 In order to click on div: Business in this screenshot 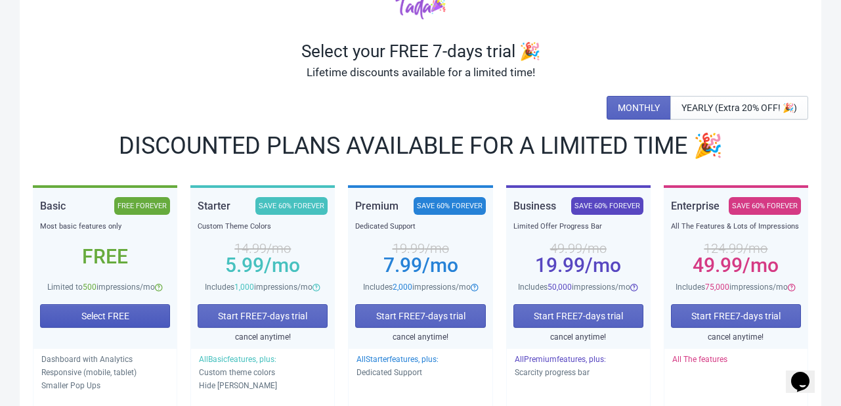, I will do `click(535, 206)`.